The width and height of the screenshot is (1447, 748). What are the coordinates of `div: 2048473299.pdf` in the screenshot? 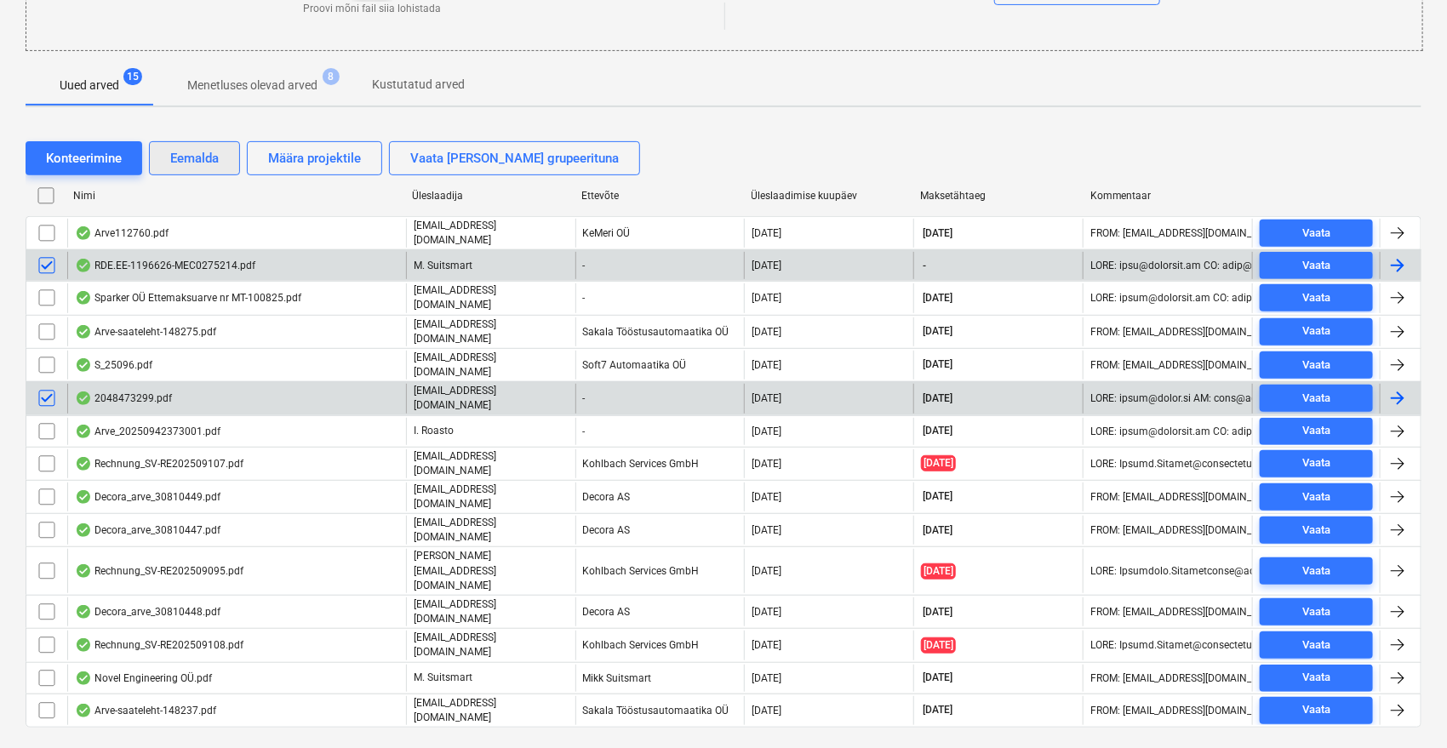 It's located at (123, 398).